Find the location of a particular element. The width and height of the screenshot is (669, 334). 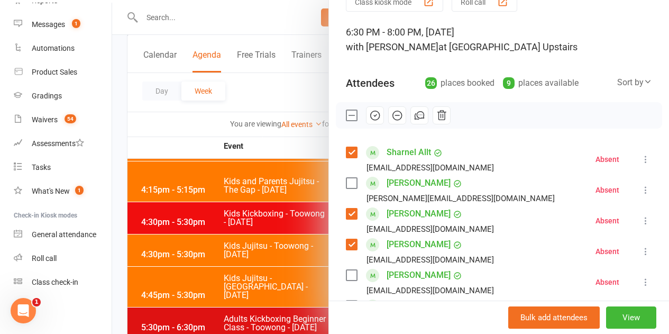

div: Class check-in is located at coordinates (55, 282).